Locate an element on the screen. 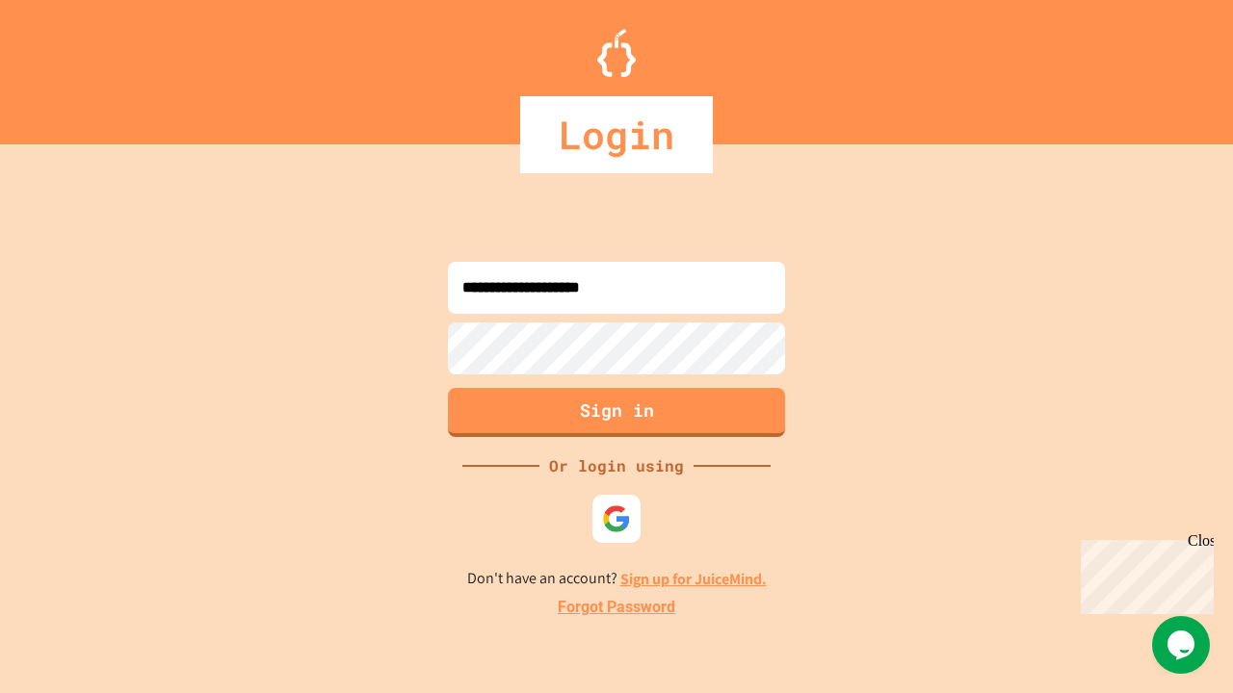 The width and height of the screenshot is (1233, 693). a: Sign up for JuiceMind. is located at coordinates (693, 579).